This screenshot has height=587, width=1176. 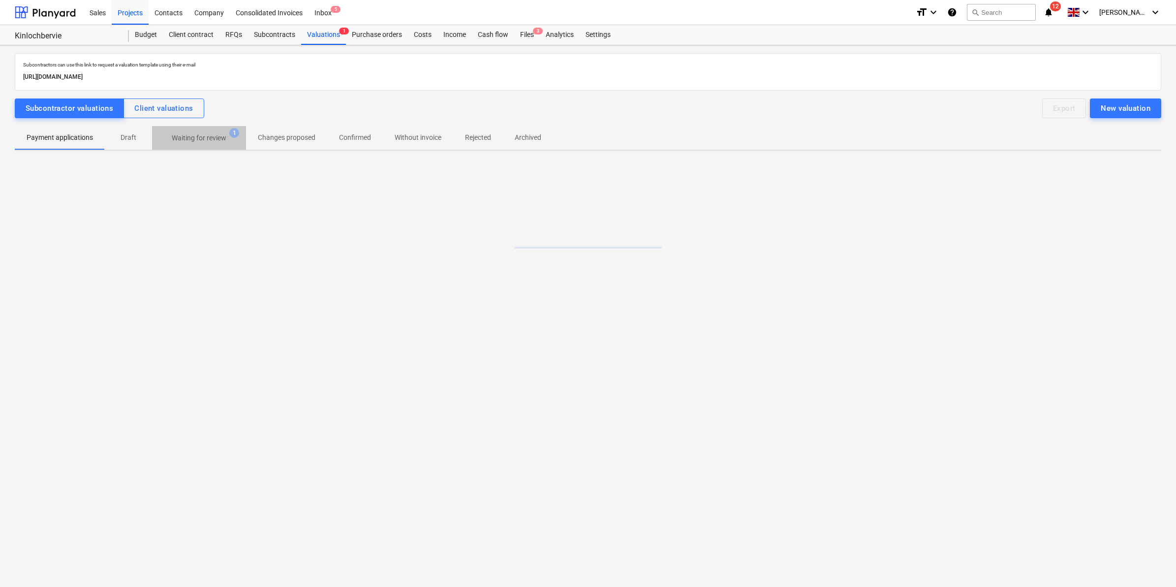 I want to click on div: Subcontracts, so click(x=275, y=35).